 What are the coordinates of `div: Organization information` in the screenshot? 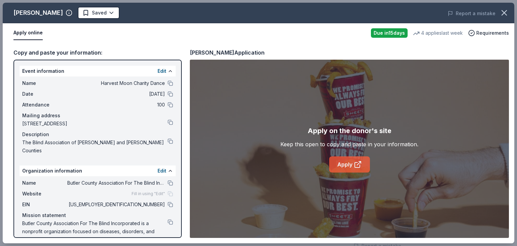 It's located at (98, 171).